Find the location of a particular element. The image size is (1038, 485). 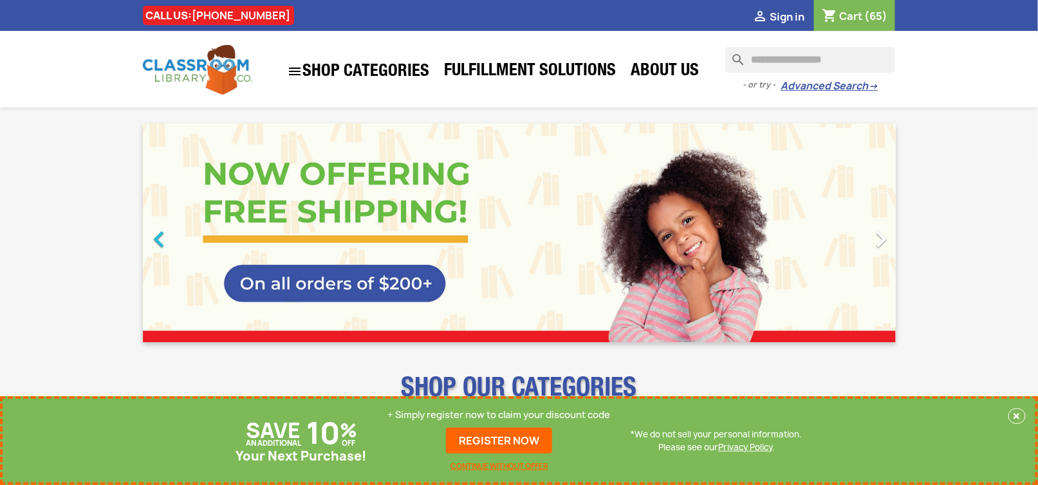

a: Advanced Search→ is located at coordinates (829, 86).